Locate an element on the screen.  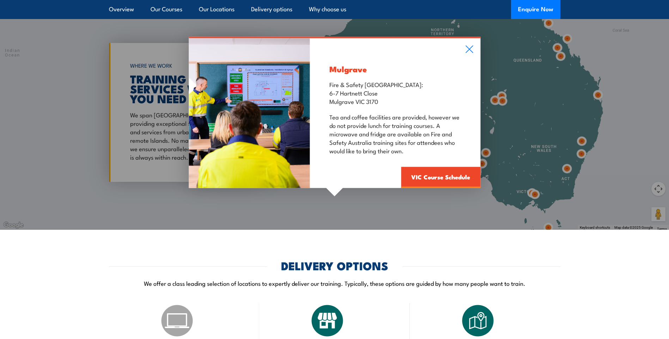
h3: Mulgrave is located at coordinates (395, 69).